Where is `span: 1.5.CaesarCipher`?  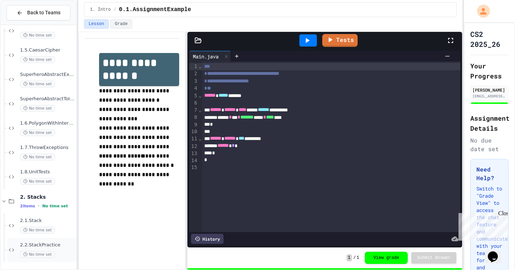 span: 1.5.CaesarCipher is located at coordinates (47, 50).